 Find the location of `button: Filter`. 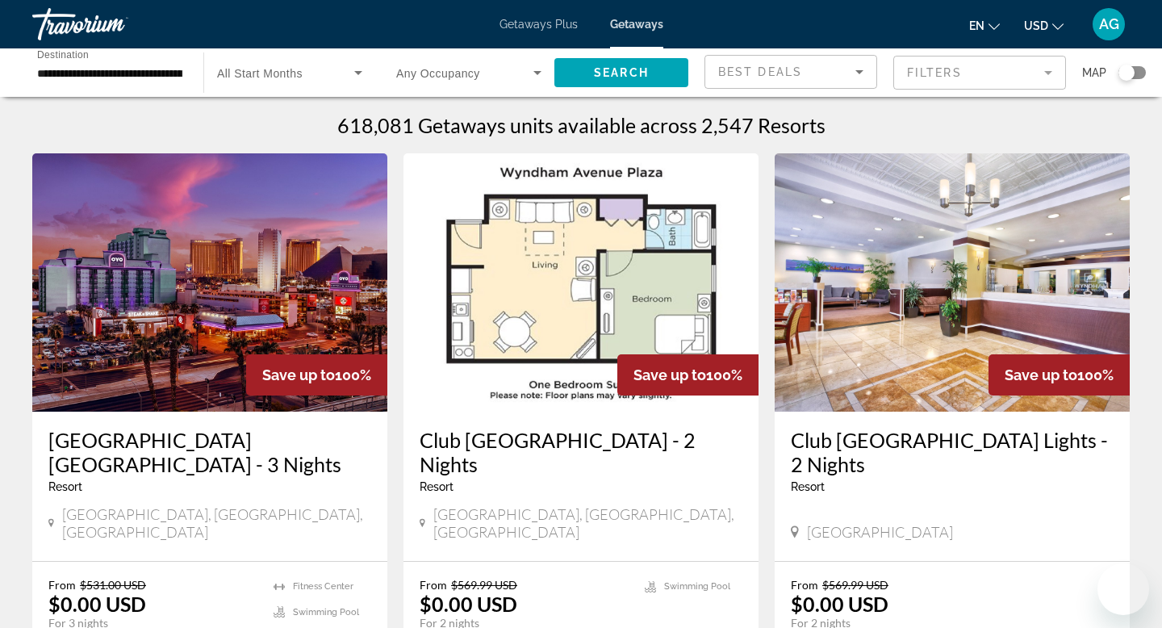

button: Filter is located at coordinates (980, 73).